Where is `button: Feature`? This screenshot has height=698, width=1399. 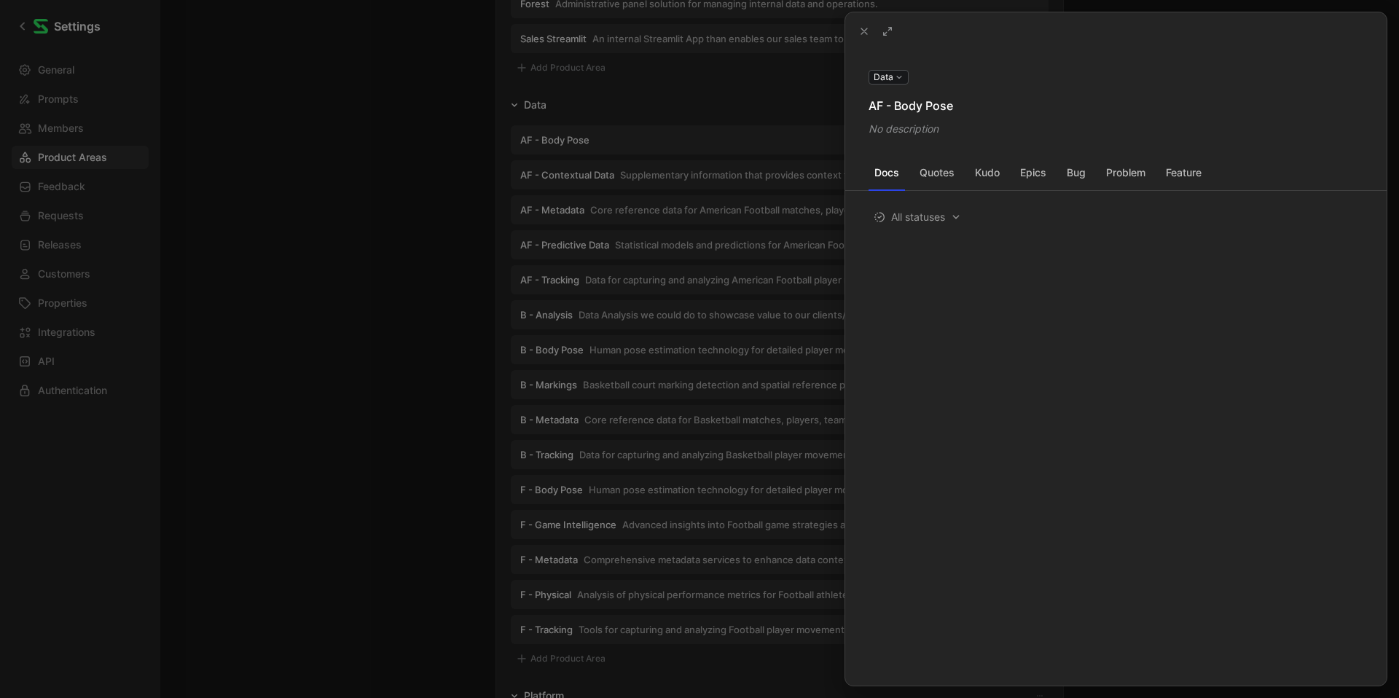 button: Feature is located at coordinates (1183, 173).